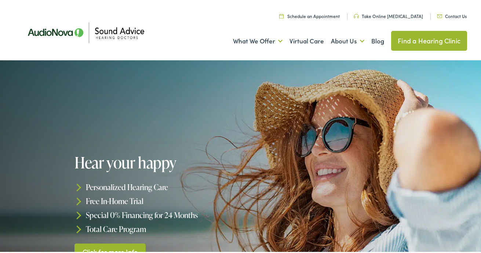 The image size is (481, 253). What do you see at coordinates (348, 40) in the screenshot?
I see `a: About Us` at bounding box center [348, 40].